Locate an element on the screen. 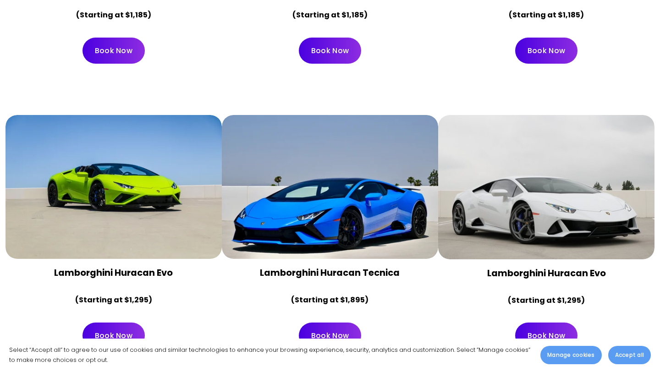  span: Manage cookies is located at coordinates (570, 355).